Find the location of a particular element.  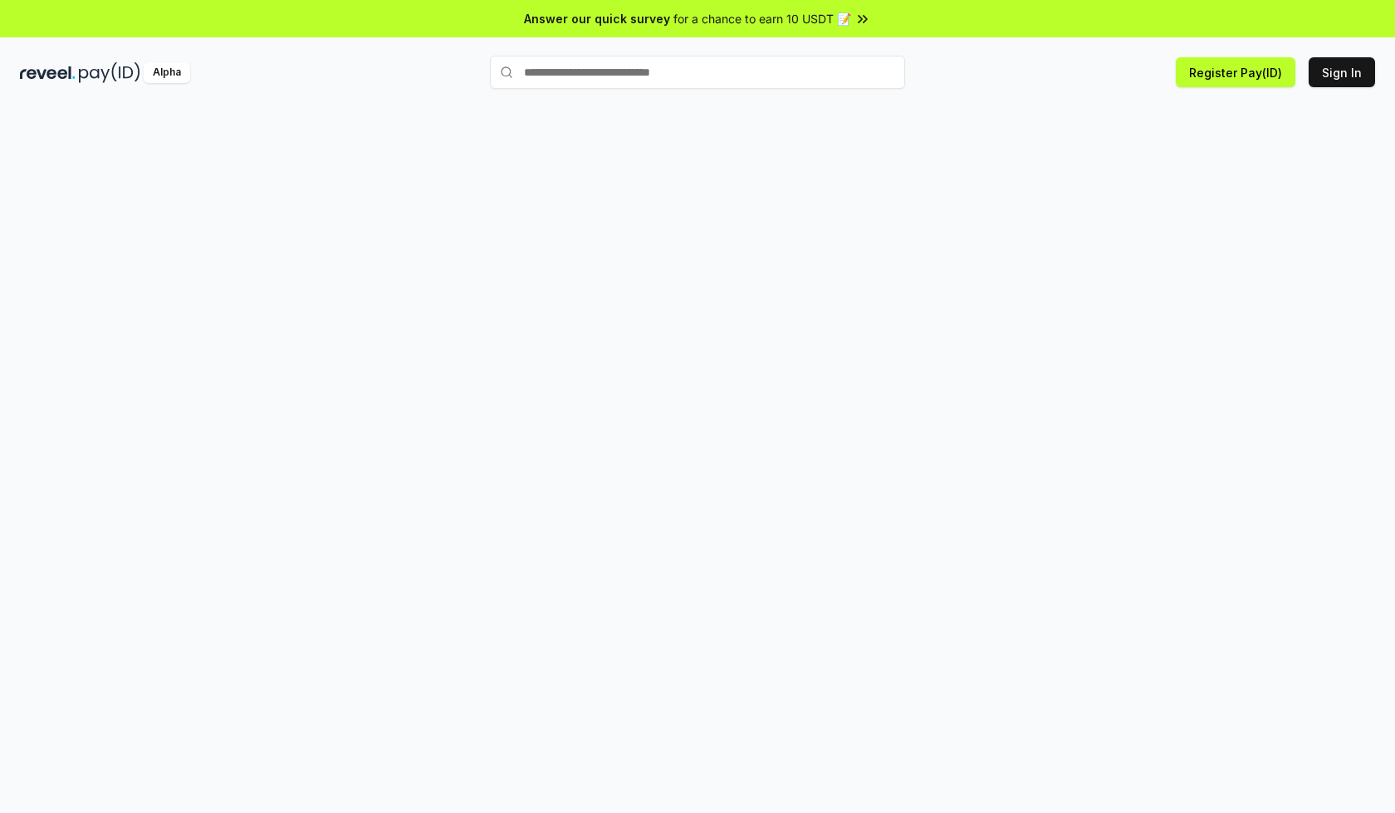

button: Register Pay(ID) is located at coordinates (1235, 72).